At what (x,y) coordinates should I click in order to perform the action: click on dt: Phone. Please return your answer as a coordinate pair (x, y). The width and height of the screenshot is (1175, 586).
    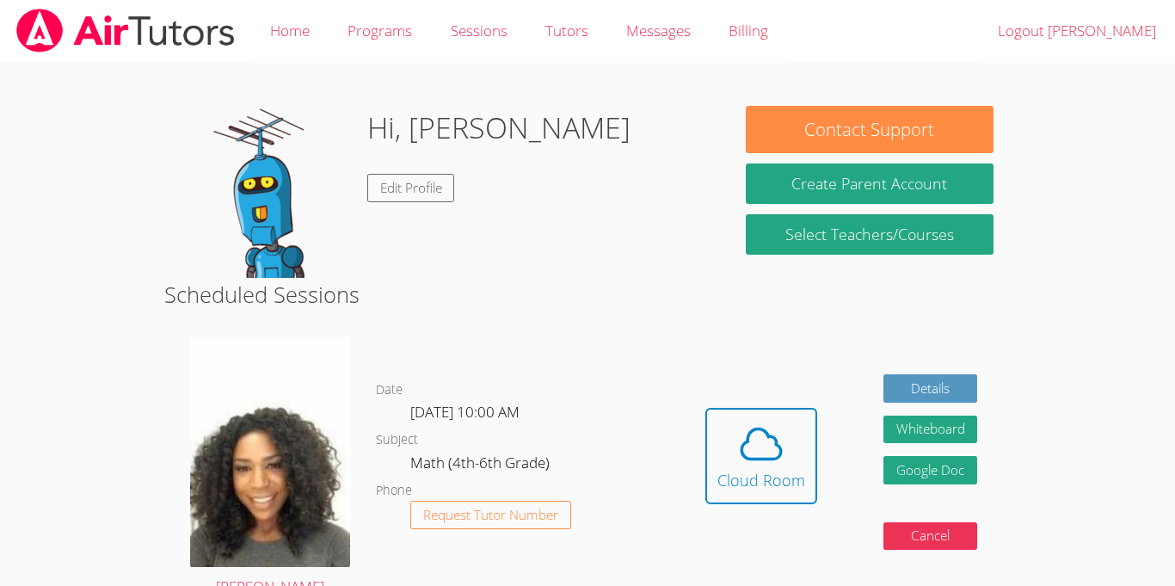
    Looking at the image, I should click on (394, 490).